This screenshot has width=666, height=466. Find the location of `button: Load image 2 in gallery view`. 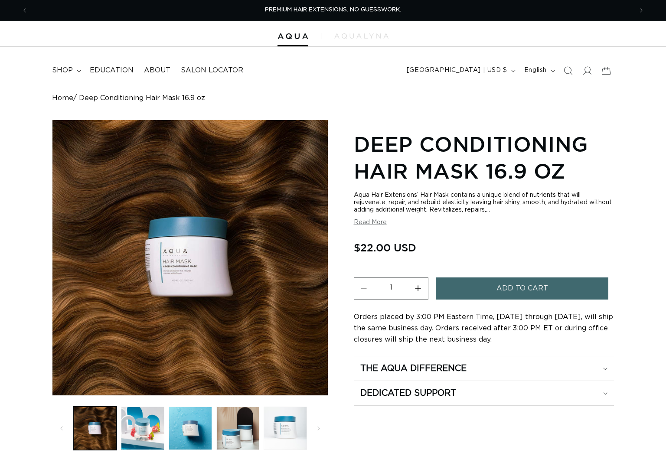

button: Load image 2 in gallery view is located at coordinates (143, 429).